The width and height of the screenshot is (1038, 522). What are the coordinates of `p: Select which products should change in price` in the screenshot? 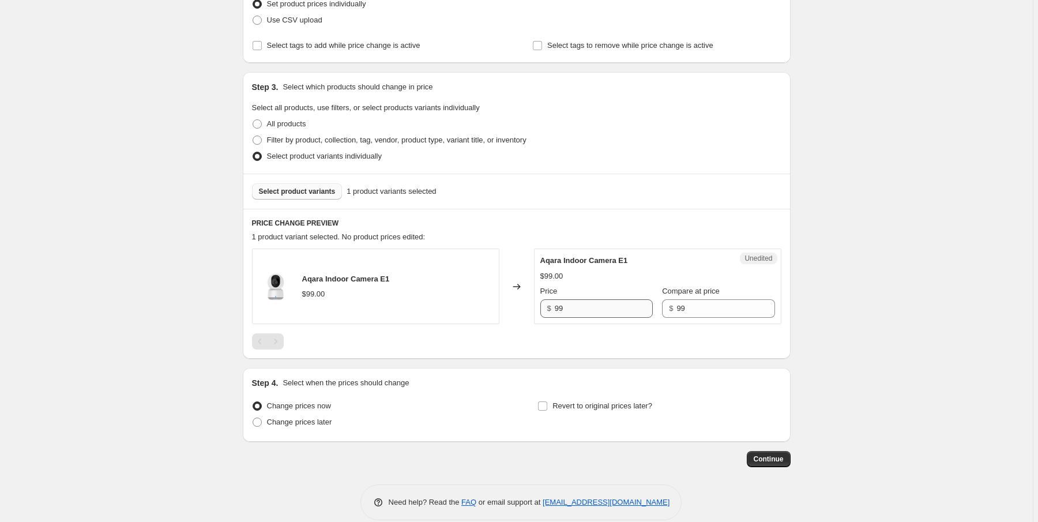 It's located at (357, 87).